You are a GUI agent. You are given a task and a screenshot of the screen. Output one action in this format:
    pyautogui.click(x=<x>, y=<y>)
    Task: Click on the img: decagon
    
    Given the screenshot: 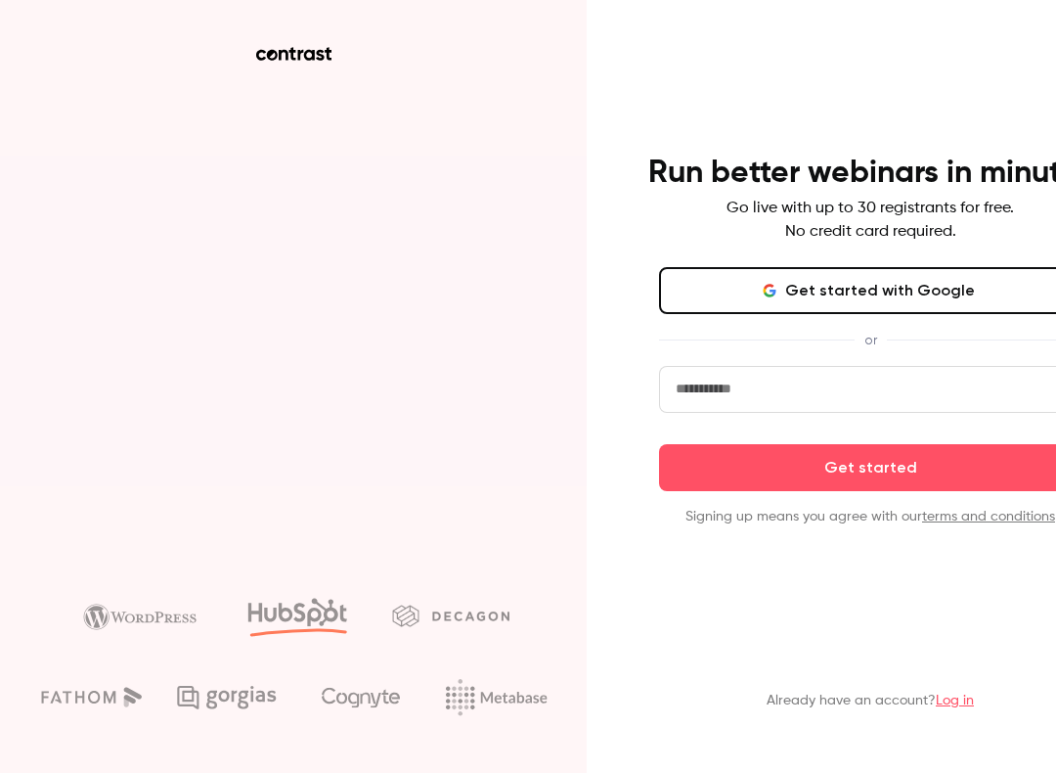 What is the action you would take?
    pyautogui.click(x=451, y=615)
    